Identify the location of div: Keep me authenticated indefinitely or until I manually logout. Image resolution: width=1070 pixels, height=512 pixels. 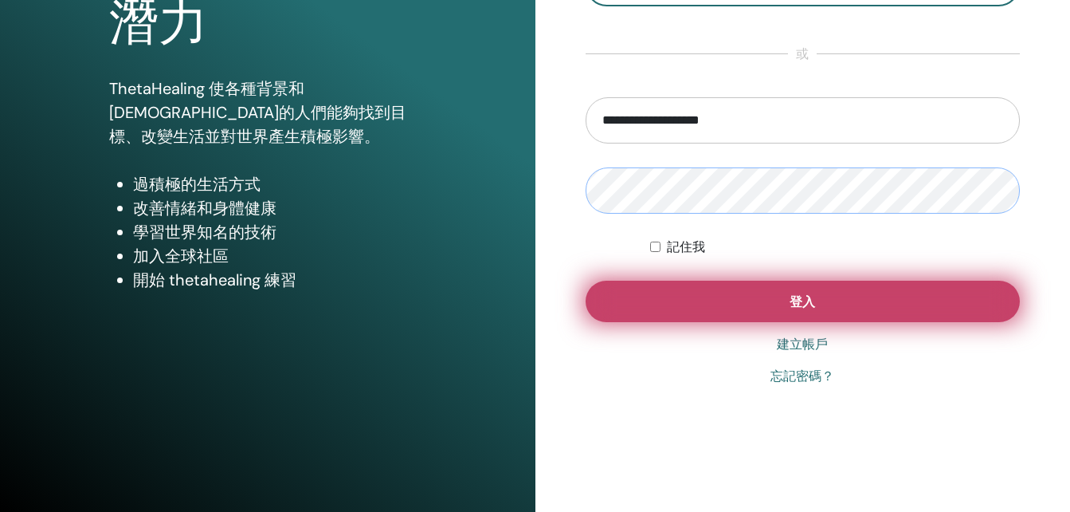
(835, 247).